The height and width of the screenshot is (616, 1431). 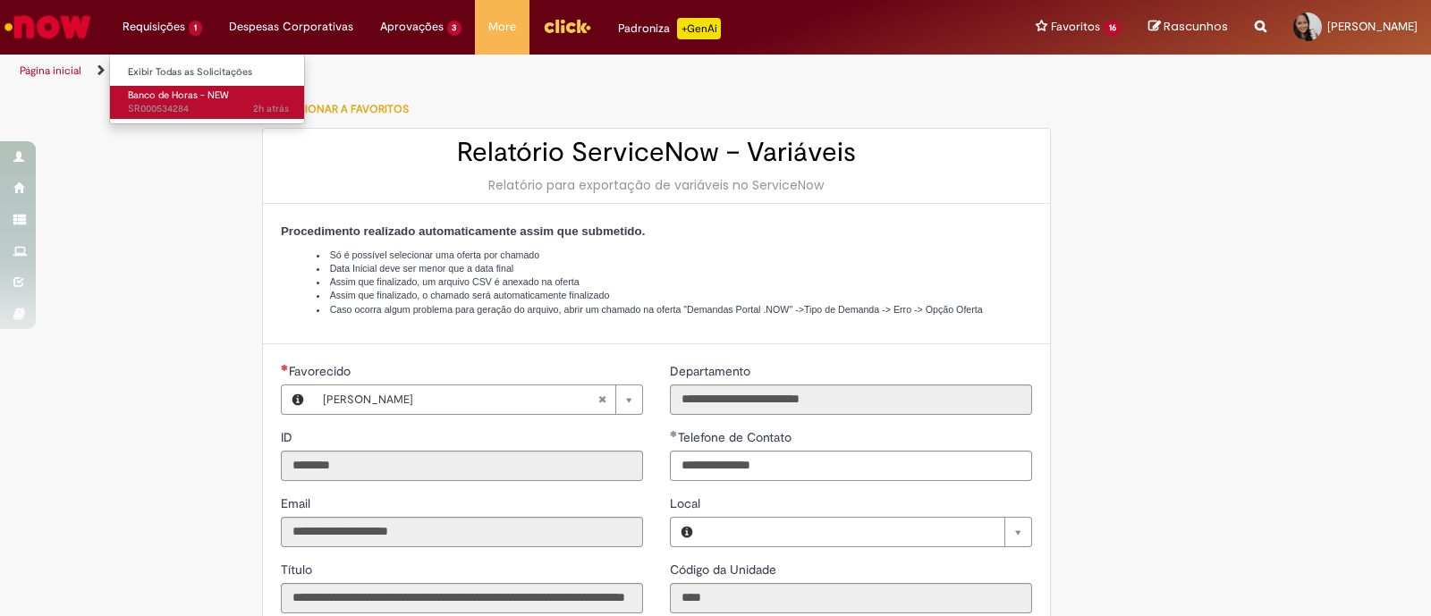 What do you see at coordinates (687, 532) in the screenshot?
I see `button: Local, Visualizar este registro` at bounding box center [687, 532].